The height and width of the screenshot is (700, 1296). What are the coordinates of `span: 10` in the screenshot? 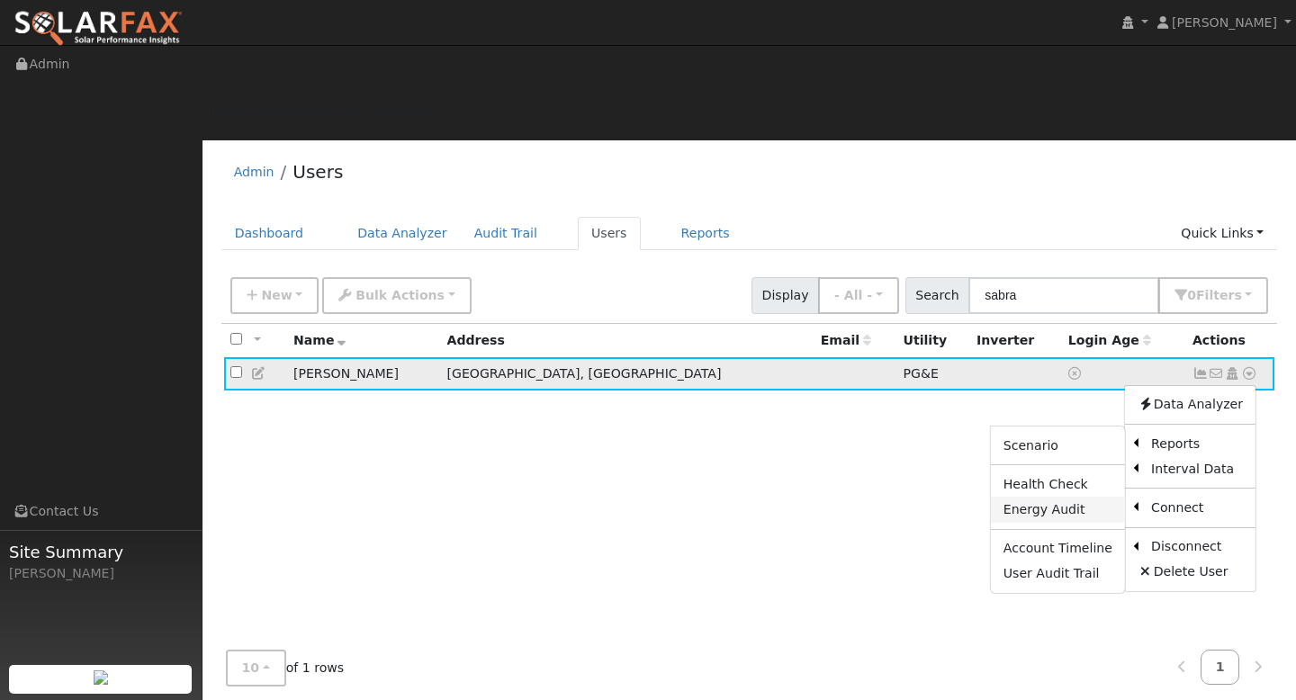 It's located at (251, 668).